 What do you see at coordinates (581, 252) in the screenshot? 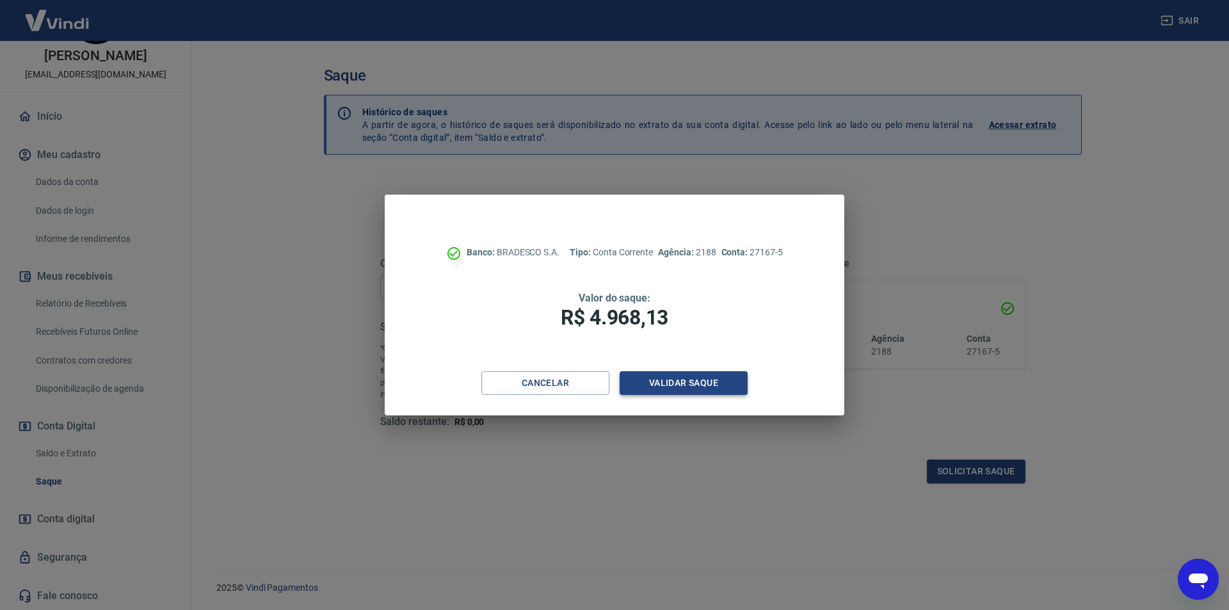
I see `span: Tipo:` at bounding box center [581, 252].